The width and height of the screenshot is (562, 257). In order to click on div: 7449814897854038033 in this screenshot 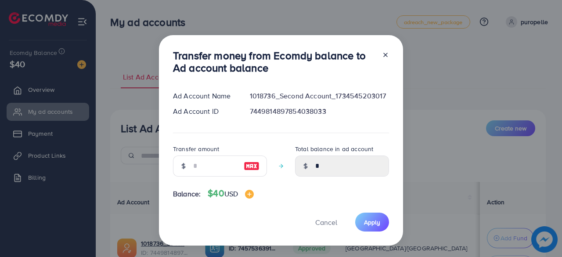, I will do `click(319, 111)`.